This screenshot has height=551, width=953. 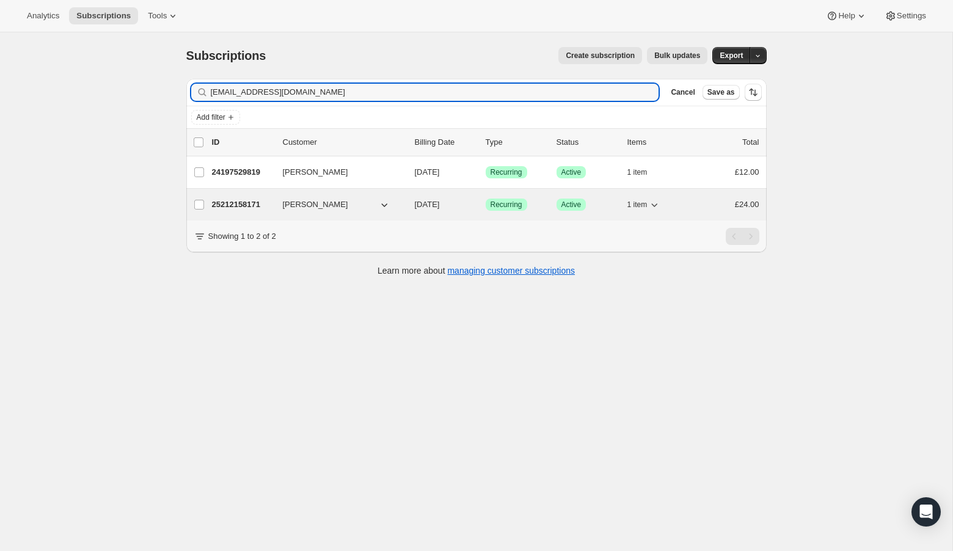 I want to click on div: IDCustomerBilling DateTypeStatusItemsTotal, so click(x=485, y=142).